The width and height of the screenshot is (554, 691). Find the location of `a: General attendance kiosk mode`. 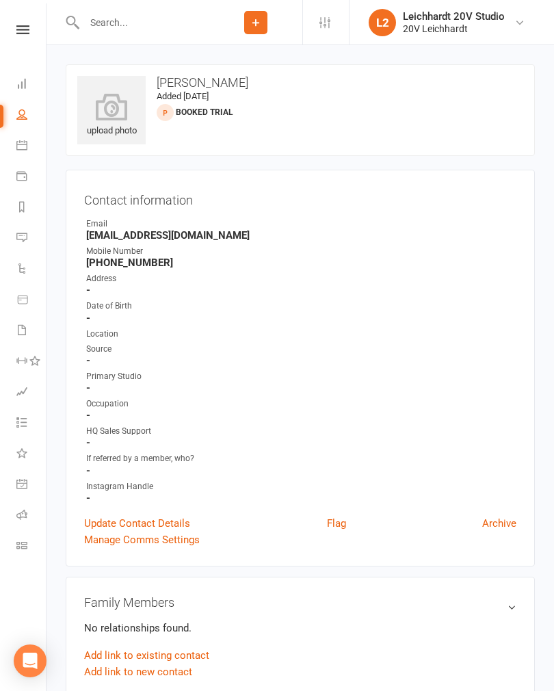

a: General attendance kiosk mode is located at coordinates (31, 485).